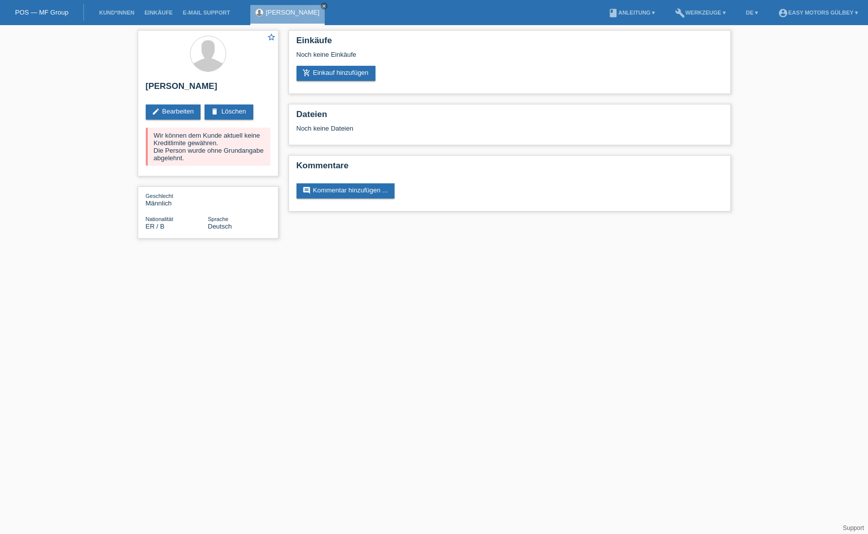 This screenshot has width=868, height=534. What do you see at coordinates (510, 117) in the screenshot?
I see `h2: Dateien` at bounding box center [510, 117].